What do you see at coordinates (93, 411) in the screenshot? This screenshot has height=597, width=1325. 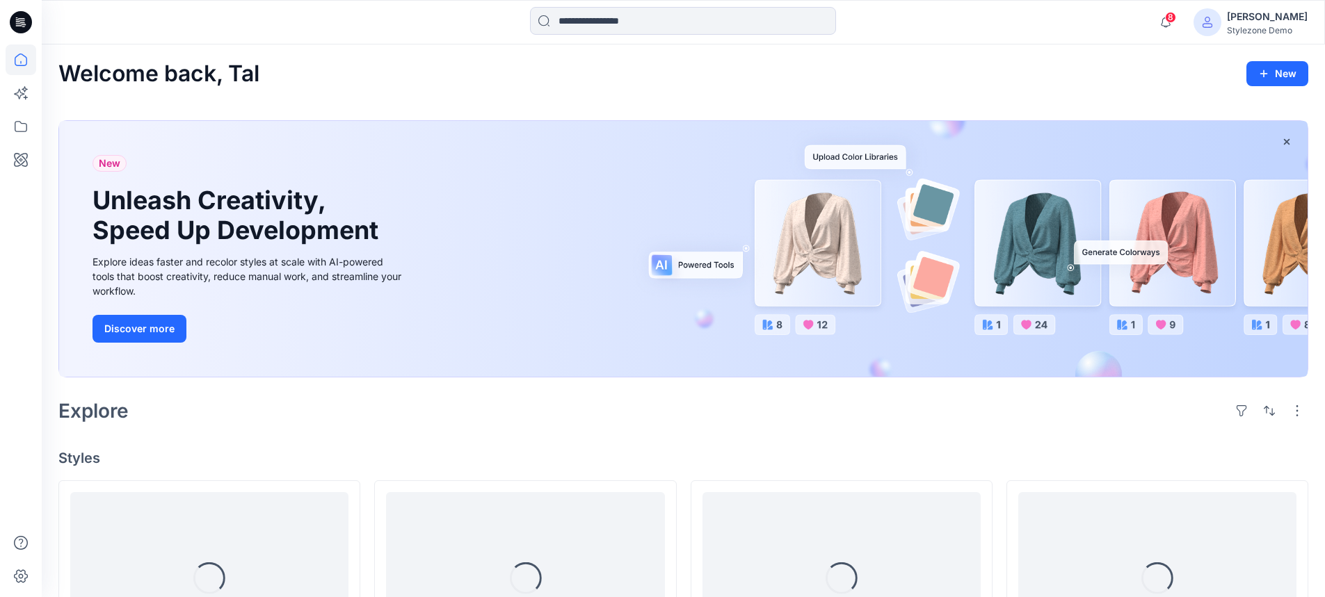 I see `h2: Explore` at bounding box center [93, 411].